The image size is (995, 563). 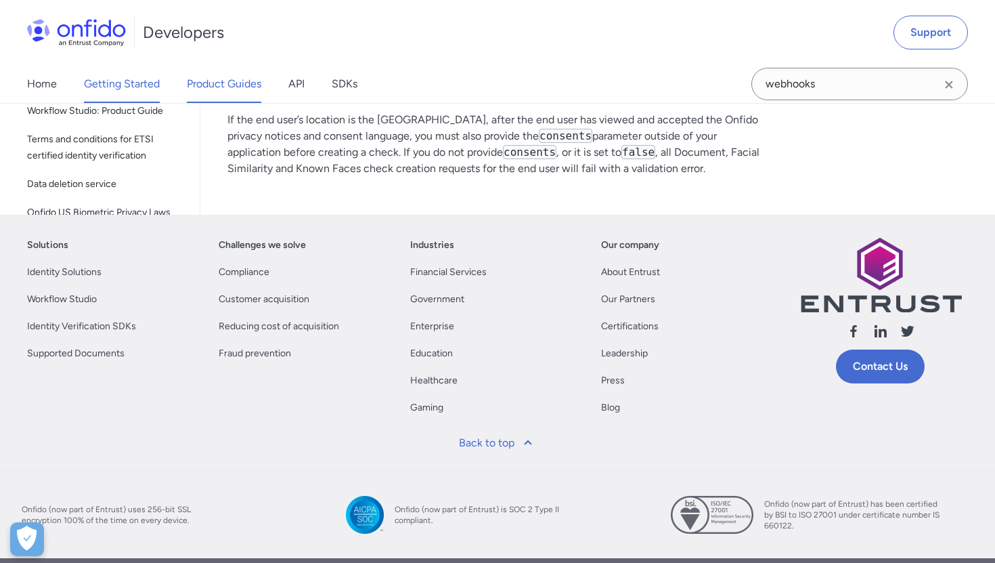 I want to click on a: Contact Us, so click(x=880, y=366).